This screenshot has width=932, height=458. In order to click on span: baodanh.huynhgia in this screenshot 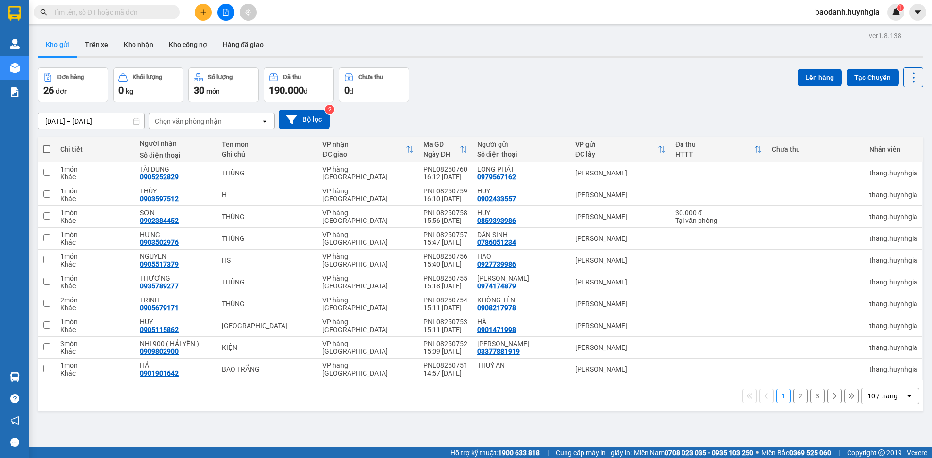, I will do `click(847, 12)`.